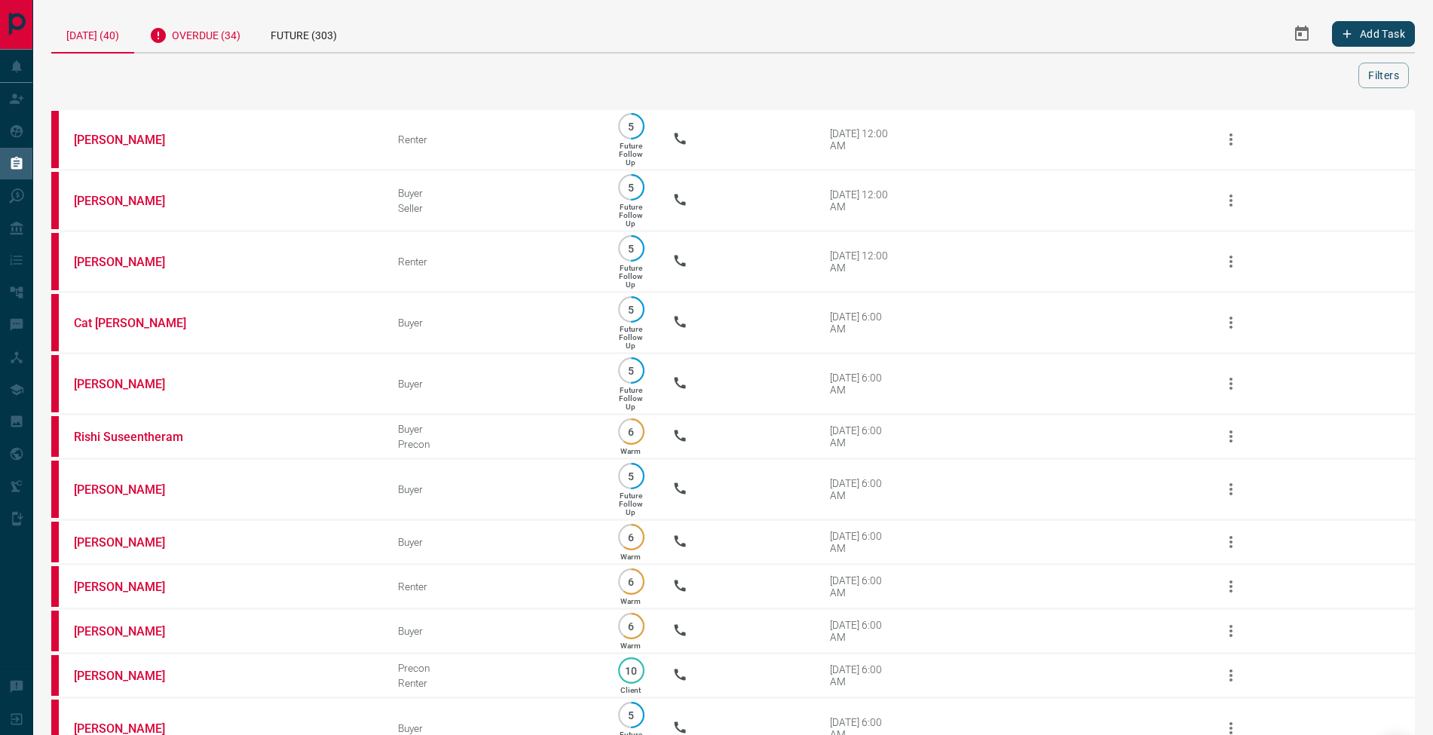  I want to click on div: Future (303), so click(304, 33).